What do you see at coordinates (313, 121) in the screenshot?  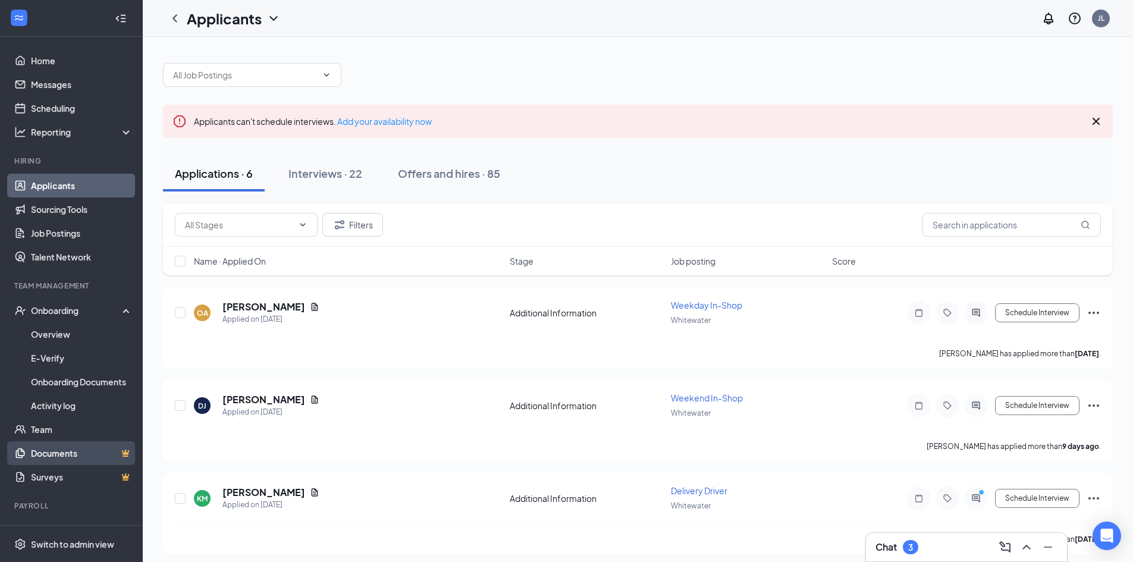 I see `span: Applicants can't schedule interviews.` at bounding box center [313, 121].